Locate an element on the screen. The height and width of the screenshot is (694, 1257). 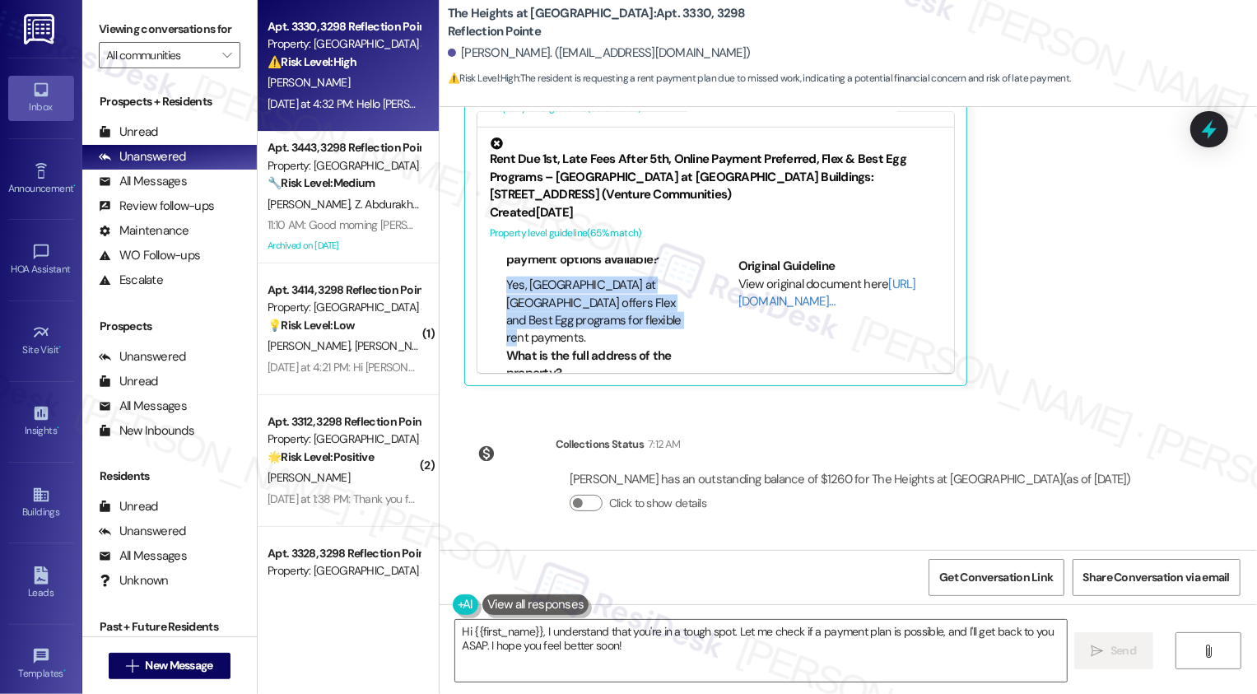
div: Unknown is located at coordinates (133, 580).